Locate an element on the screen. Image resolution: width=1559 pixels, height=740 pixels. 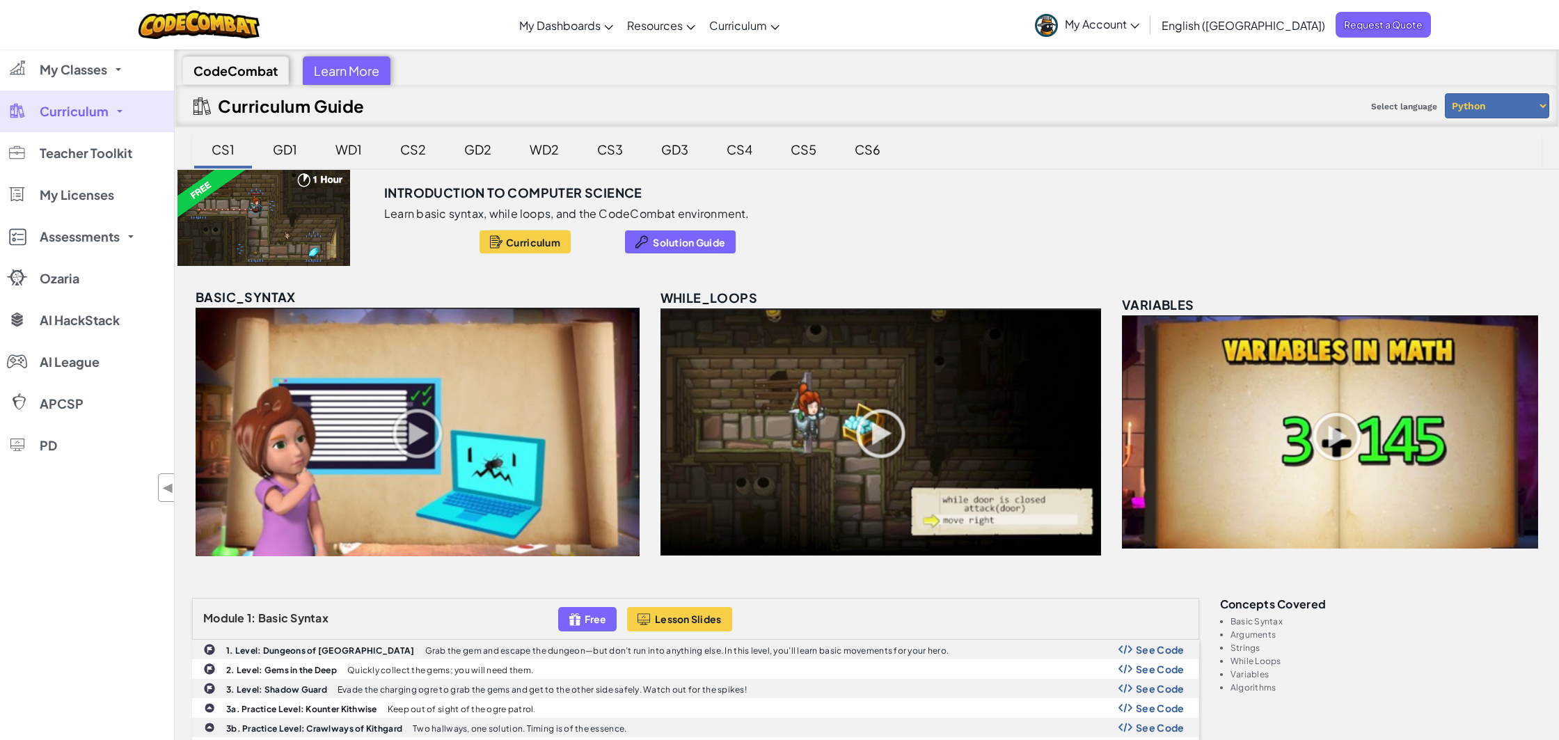
h3: Introduction to Computer Science is located at coordinates (513, 193).